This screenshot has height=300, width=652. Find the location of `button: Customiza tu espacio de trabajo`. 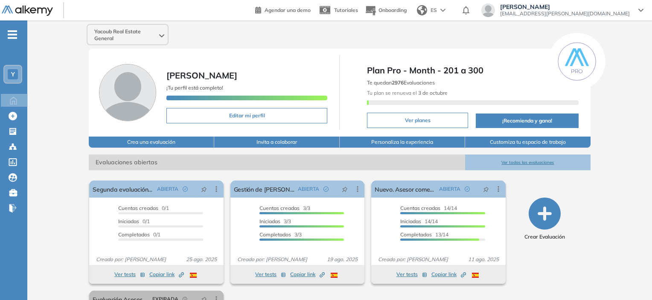

button: Customiza tu espacio de trabajo is located at coordinates (528, 142).